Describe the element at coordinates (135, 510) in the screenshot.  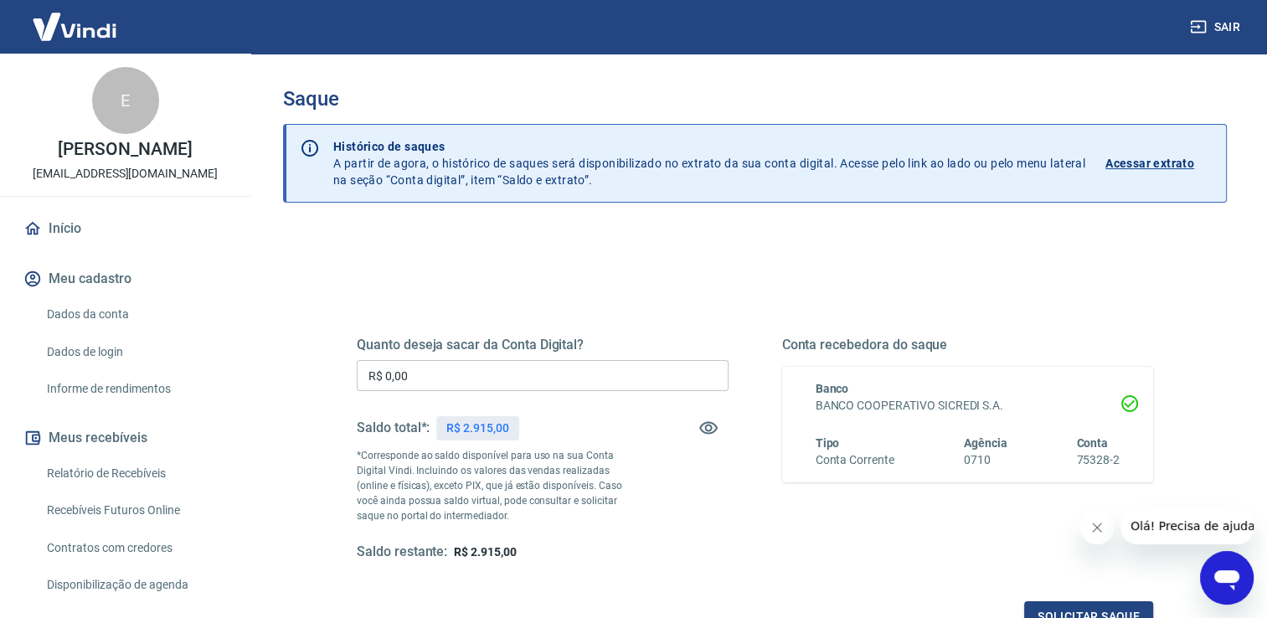
I see `a: Recebíveis Futuros Online` at that location.